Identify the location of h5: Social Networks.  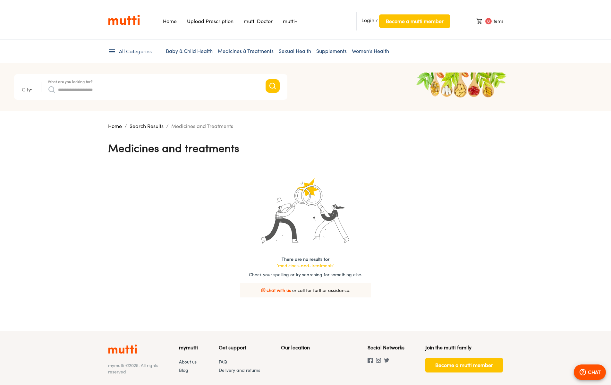
(386, 347).